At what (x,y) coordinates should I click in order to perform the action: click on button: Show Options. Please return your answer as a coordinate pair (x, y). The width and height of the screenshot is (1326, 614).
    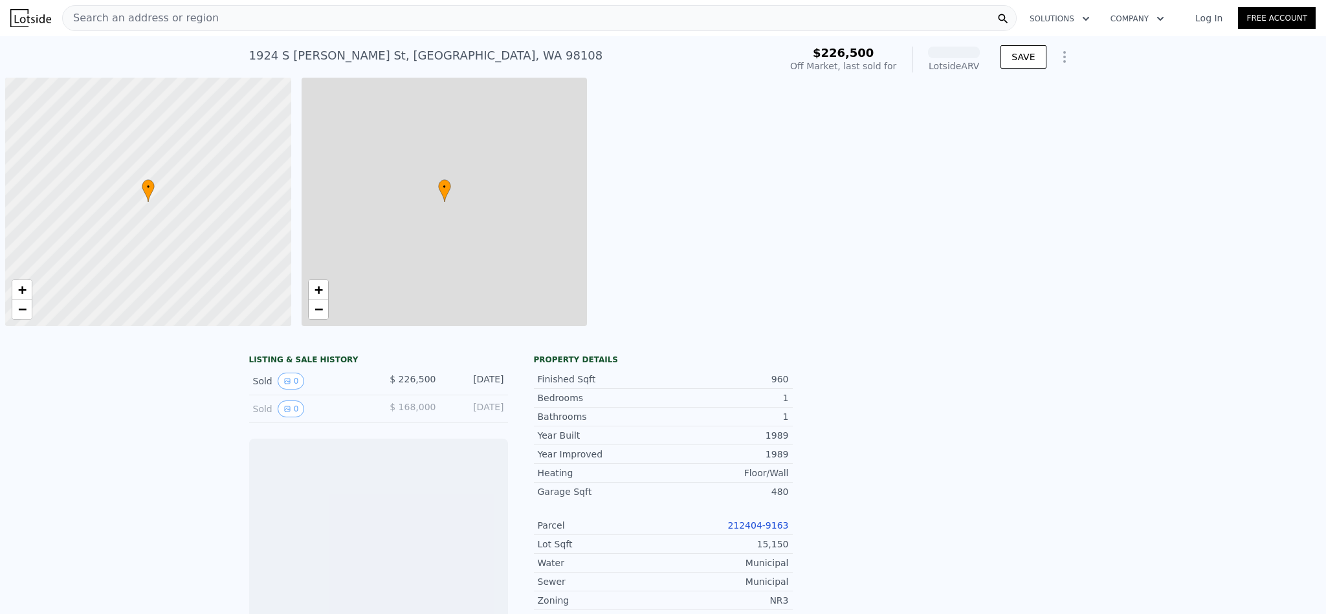
    Looking at the image, I should click on (1064, 57).